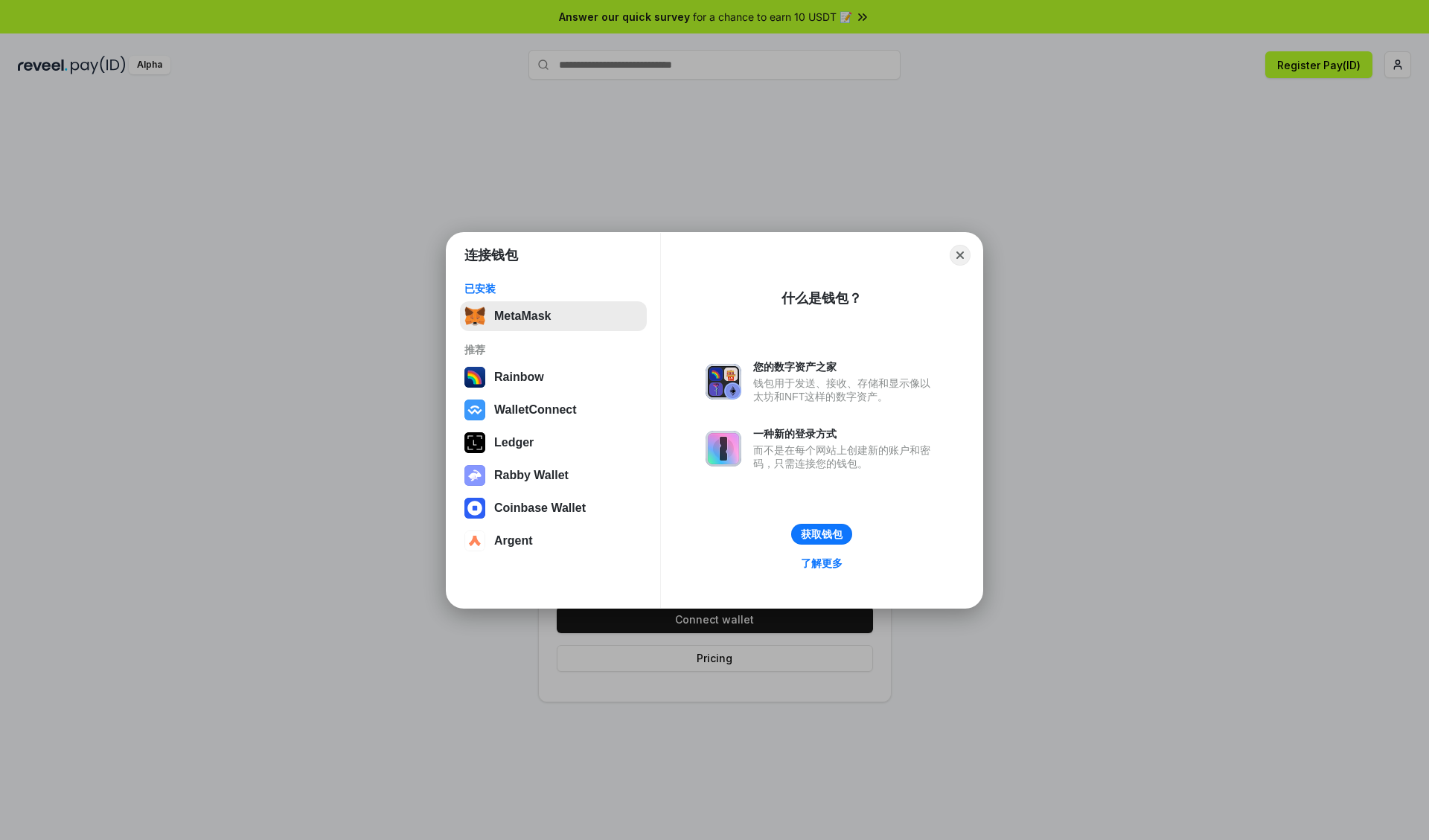  Describe the element at coordinates (475, 316) in the screenshot. I see `img: svg+xml,%3Csvg%20fill%3D%22none%22%20height%3D%2233%22%20viewBox%3D%220%200%2035%2033%22%20width%...` at that location.